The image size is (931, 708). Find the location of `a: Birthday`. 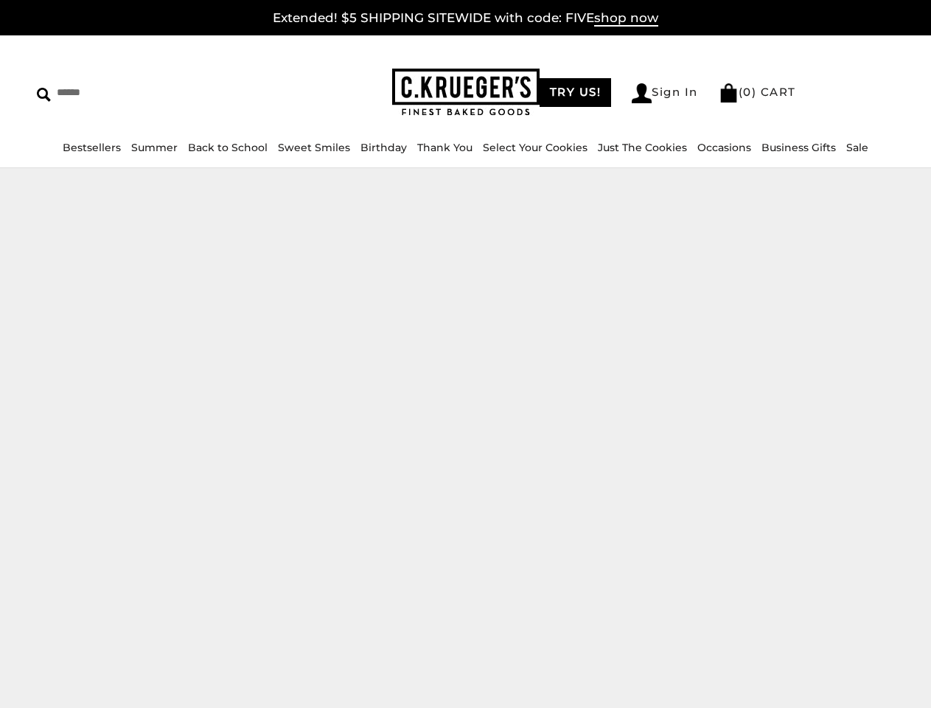

a: Birthday is located at coordinates (383, 147).